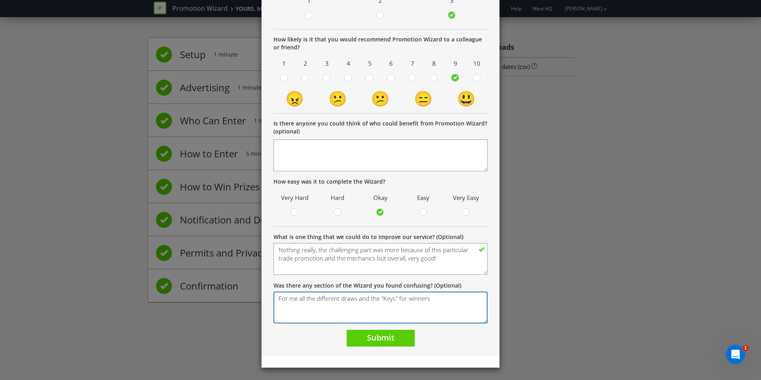 Image resolution: width=761 pixels, height=380 pixels. Describe the element at coordinates (380, 181) in the screenshot. I see `p: How easy was it to complete the Wizard?` at that location.